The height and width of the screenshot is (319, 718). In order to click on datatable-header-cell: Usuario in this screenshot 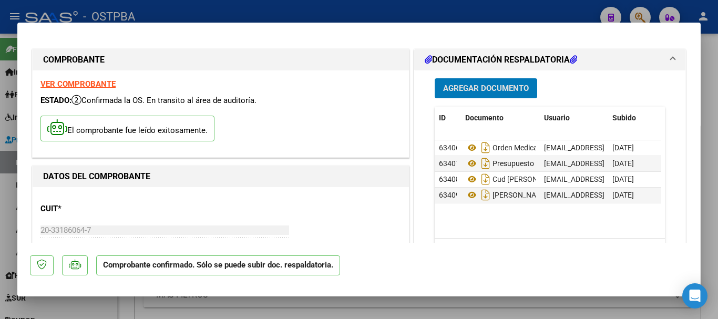, I will do `click(574, 118)`.